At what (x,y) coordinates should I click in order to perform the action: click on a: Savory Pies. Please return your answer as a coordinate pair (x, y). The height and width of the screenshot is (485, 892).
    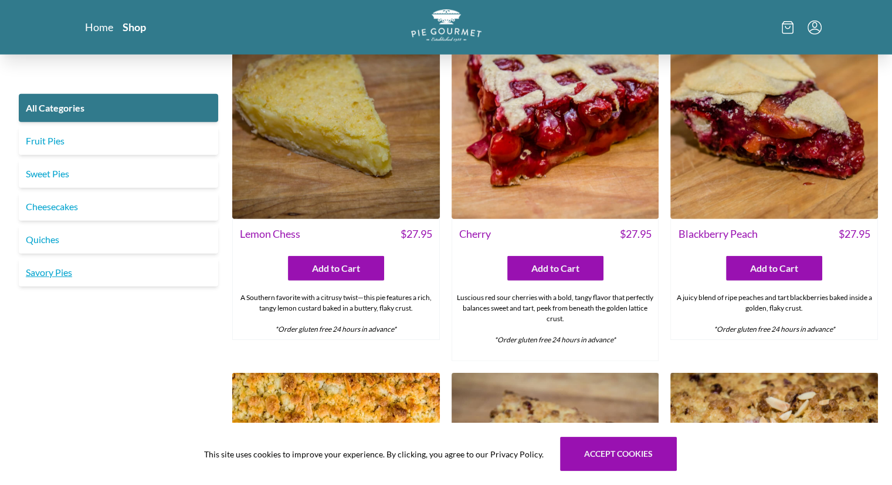
    Looking at the image, I should click on (119, 272).